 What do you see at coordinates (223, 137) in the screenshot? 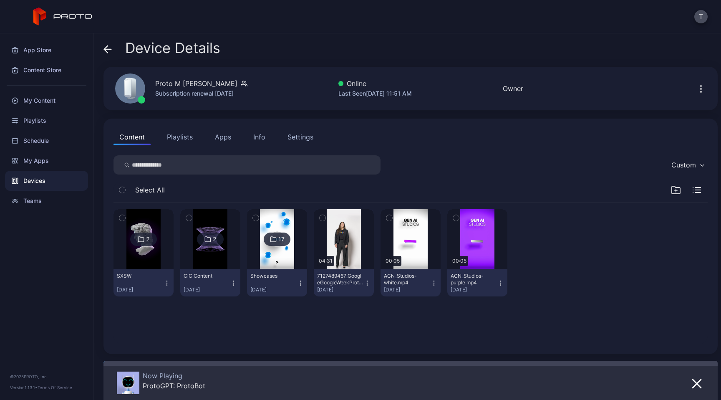
I see `button: Apps` at bounding box center [223, 137].